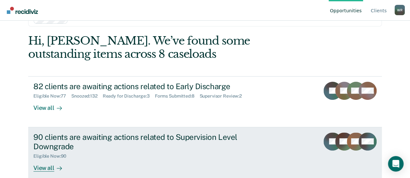 This screenshot has height=178, width=410. I want to click on a: 82 clients are awaiting actions related to Early DischargeEligible Now:77Snoozed:132Ready for Dis..., so click(205, 102).